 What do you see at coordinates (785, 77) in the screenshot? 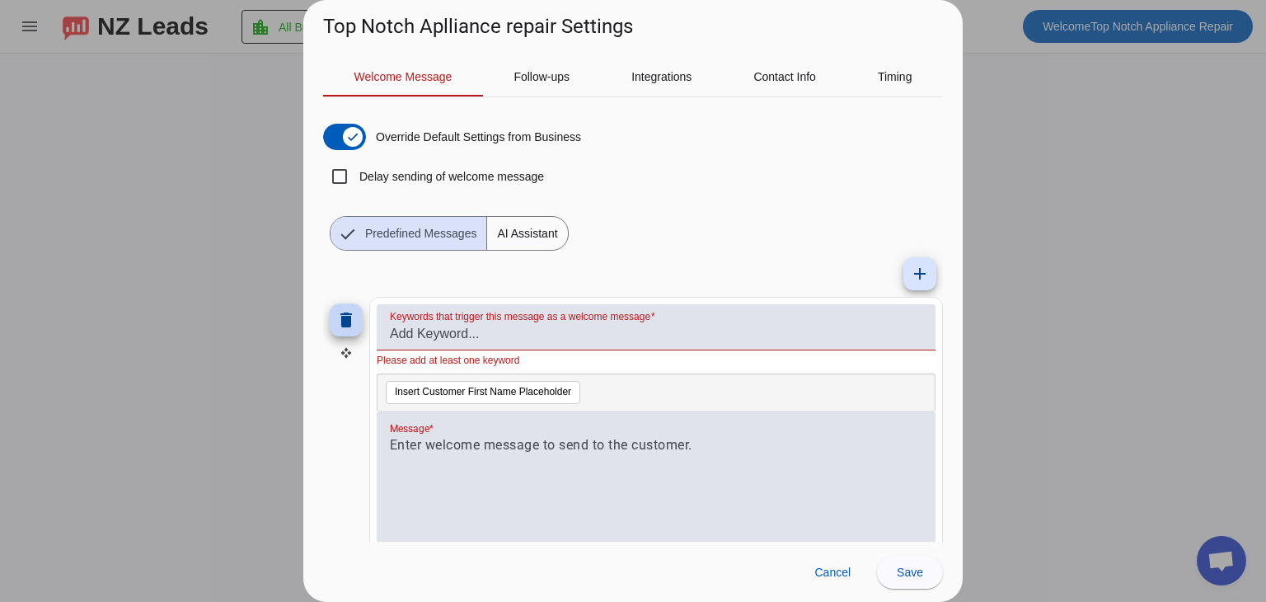
I see `span: Contact Info` at bounding box center [785, 77].